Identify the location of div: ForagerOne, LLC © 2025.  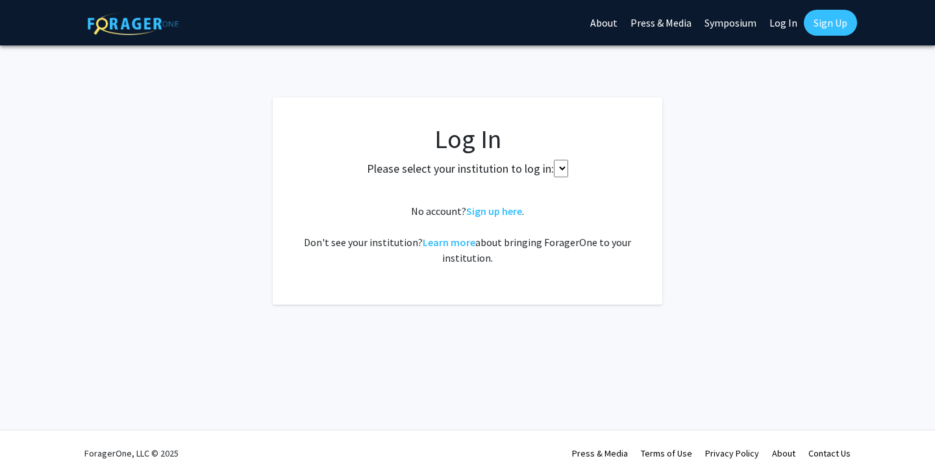
(131, 453).